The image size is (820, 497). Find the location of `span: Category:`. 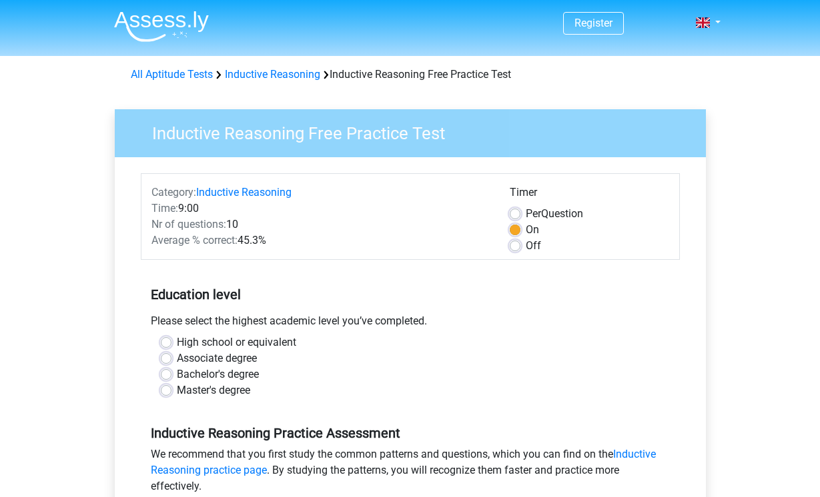

span: Category: is located at coordinates (173, 192).